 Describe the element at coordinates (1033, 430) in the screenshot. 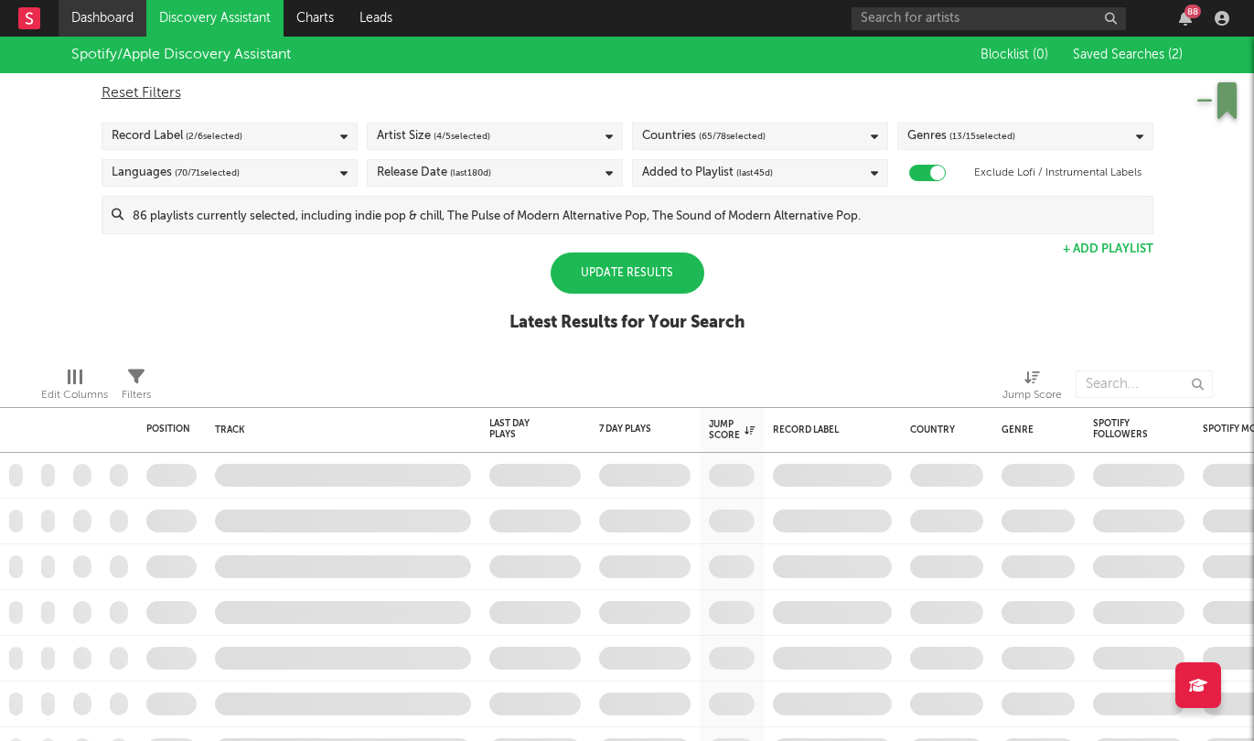

I see `div: Genre` at that location.